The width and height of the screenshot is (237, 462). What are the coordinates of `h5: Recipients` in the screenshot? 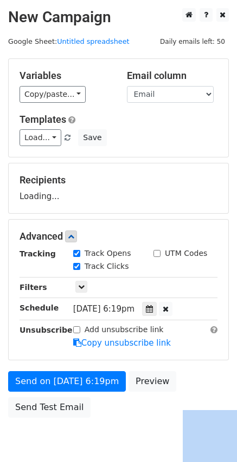 It's located at (118, 180).